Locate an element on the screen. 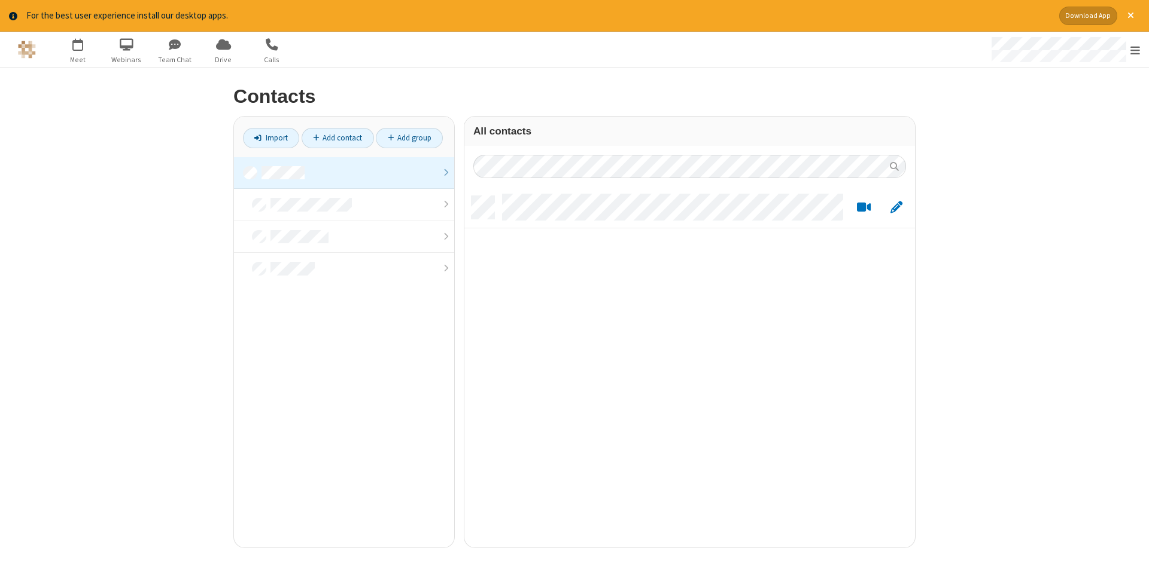 The image size is (1149, 566). button: Download App is located at coordinates (1088, 16).